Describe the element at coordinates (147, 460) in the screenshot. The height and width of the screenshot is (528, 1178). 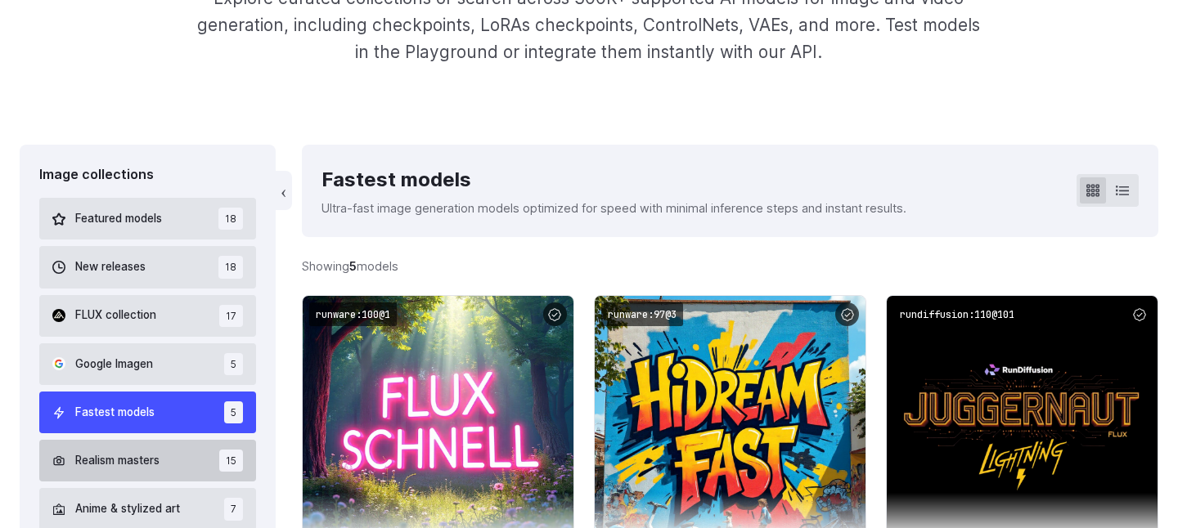
I see `button: Realism masters 15` at that location.